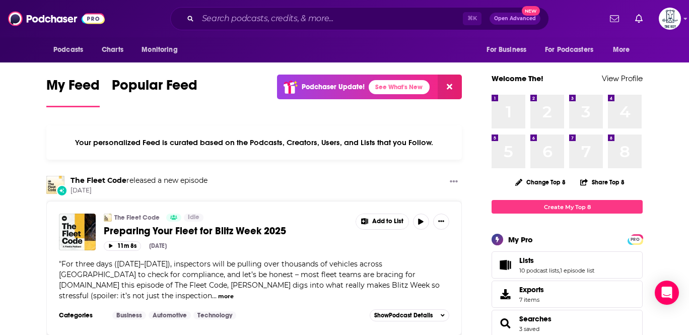 The image size is (689, 335). Describe the element at coordinates (155, 92) in the screenshot. I see `a: Popular Feed` at that location.